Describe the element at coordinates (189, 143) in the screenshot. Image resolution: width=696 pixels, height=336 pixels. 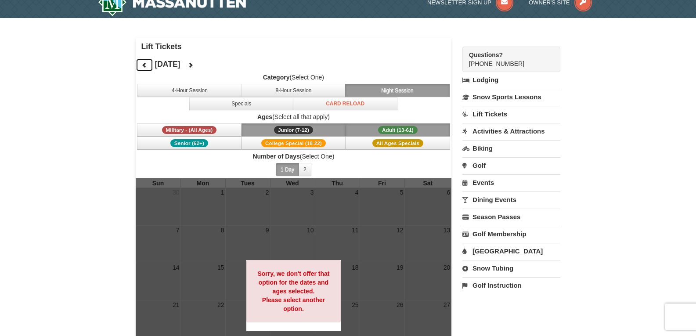
I see `button: Senior (62+)` at that location.